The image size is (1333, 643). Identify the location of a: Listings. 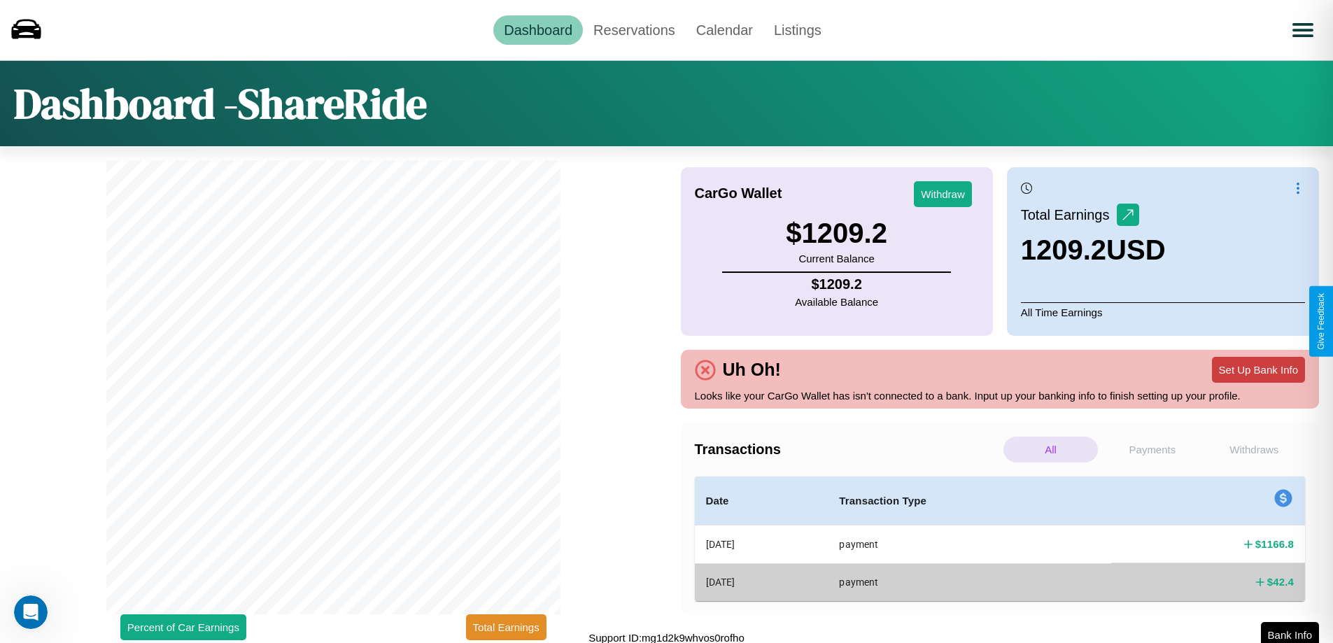
(798, 30).